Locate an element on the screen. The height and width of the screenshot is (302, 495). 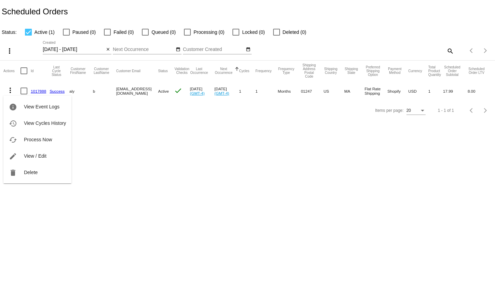
mat-icon: history is located at coordinates (13, 123).